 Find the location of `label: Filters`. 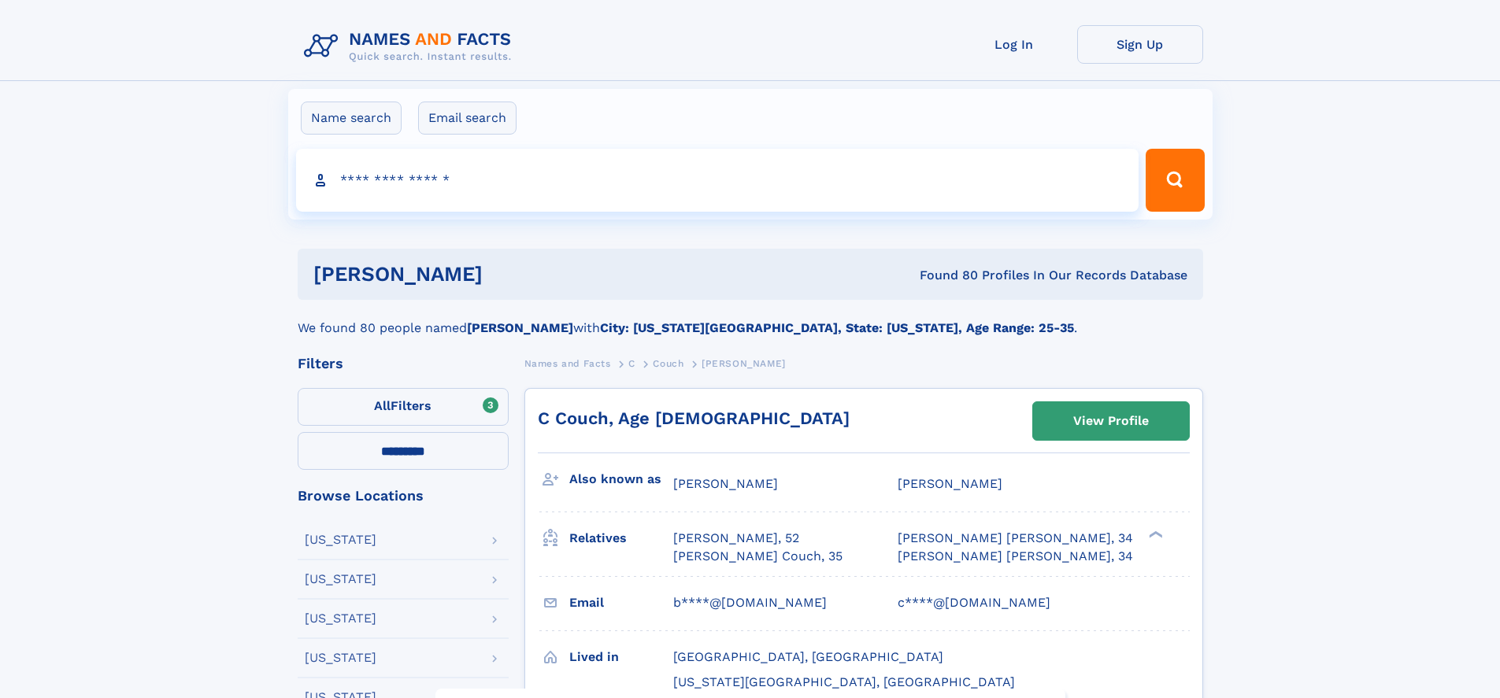

label: Filters is located at coordinates (403, 407).